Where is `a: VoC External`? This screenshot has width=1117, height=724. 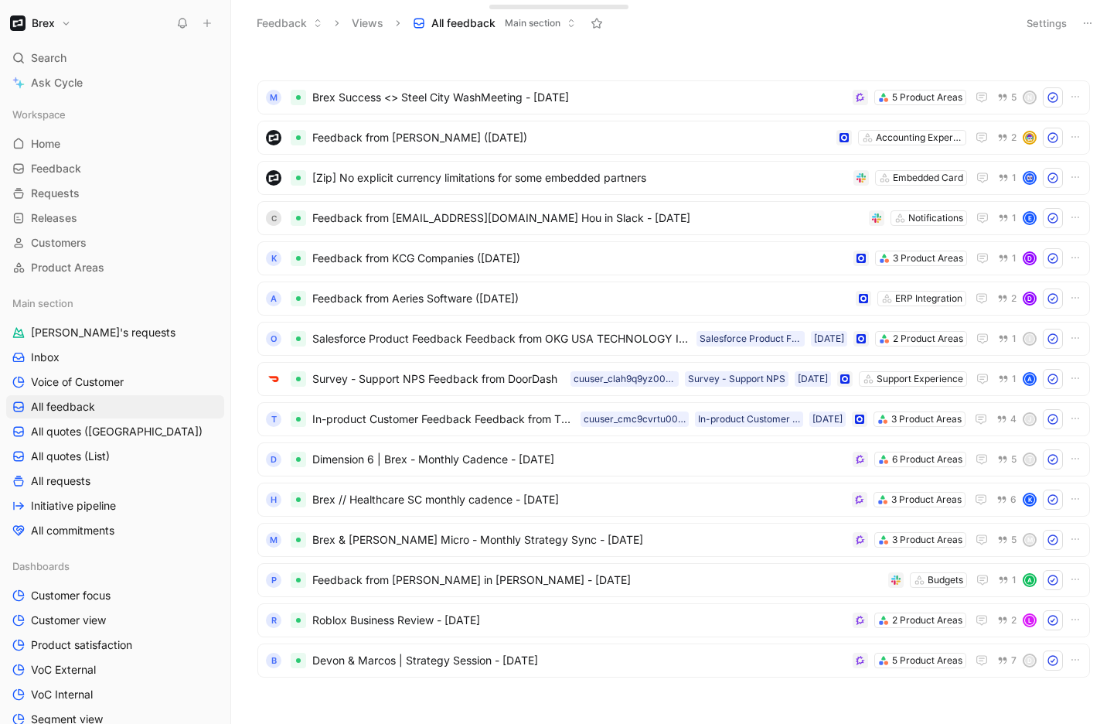
a: VoC External is located at coordinates (115, 669).